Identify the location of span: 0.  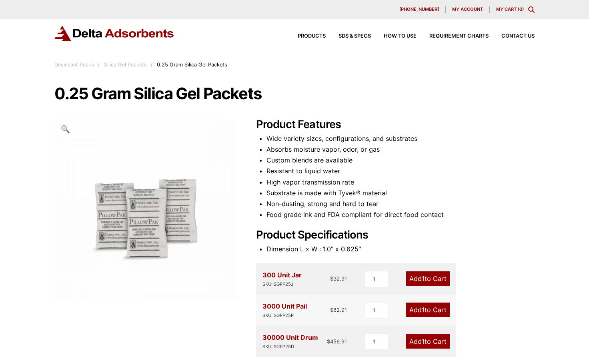
(520, 9).